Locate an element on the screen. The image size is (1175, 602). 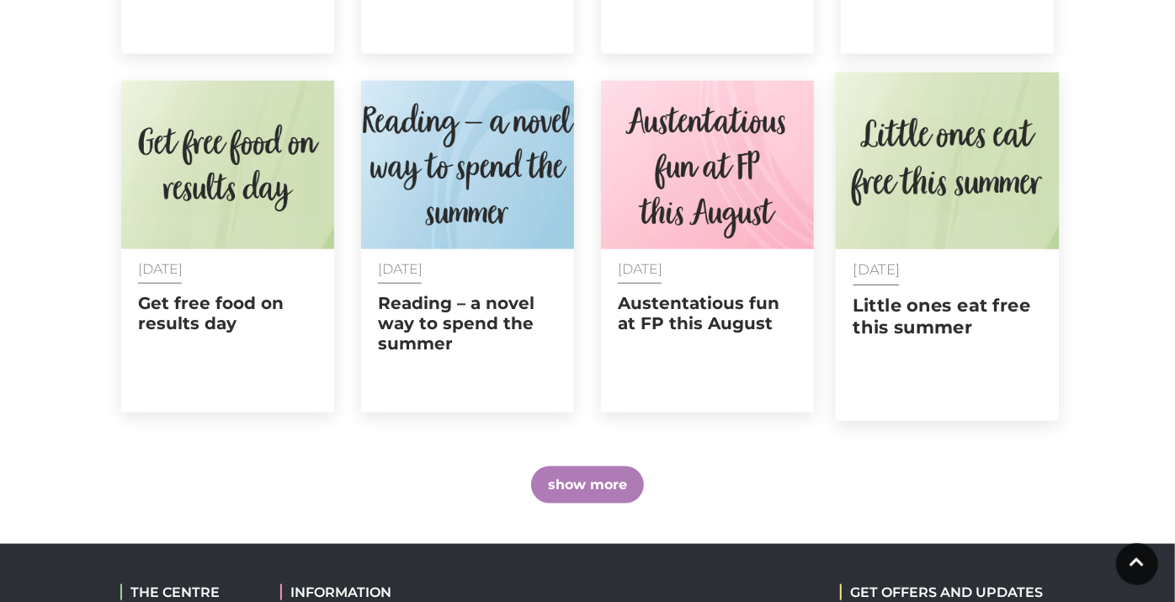
button: show more is located at coordinates (587, 485).